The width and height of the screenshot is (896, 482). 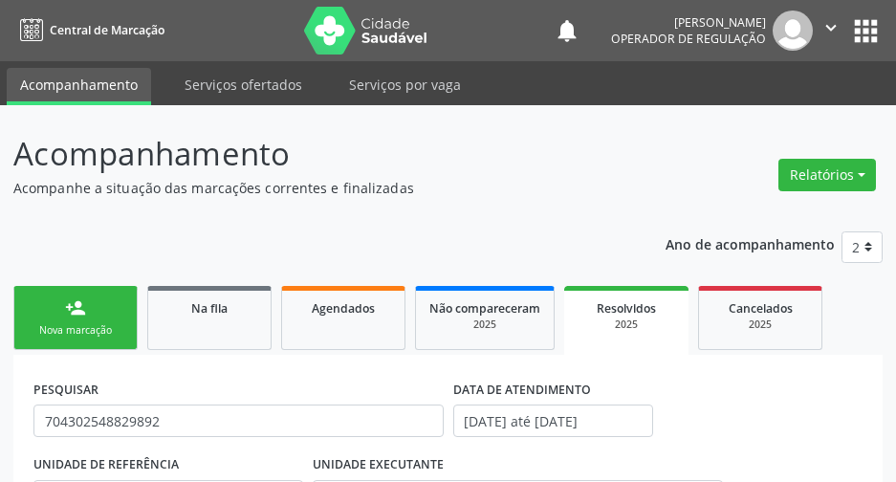 I want to click on label: PESQUISAR, so click(x=66, y=389).